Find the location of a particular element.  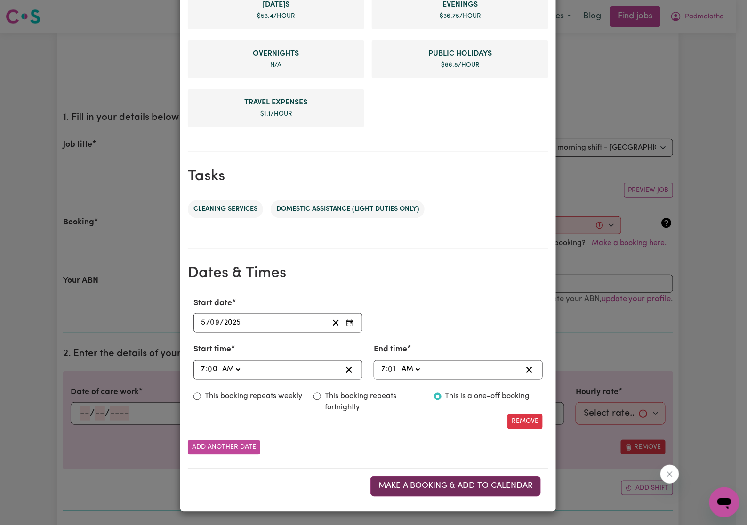

label: This is a one-off booking is located at coordinates (487, 397).